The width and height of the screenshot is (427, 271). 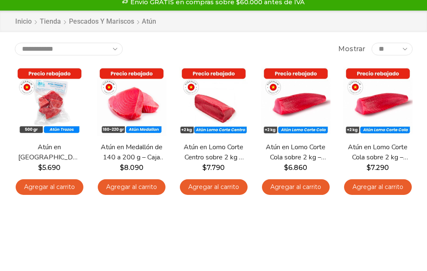 What do you see at coordinates (23, 22) in the screenshot?
I see `a: Inicio` at bounding box center [23, 22].